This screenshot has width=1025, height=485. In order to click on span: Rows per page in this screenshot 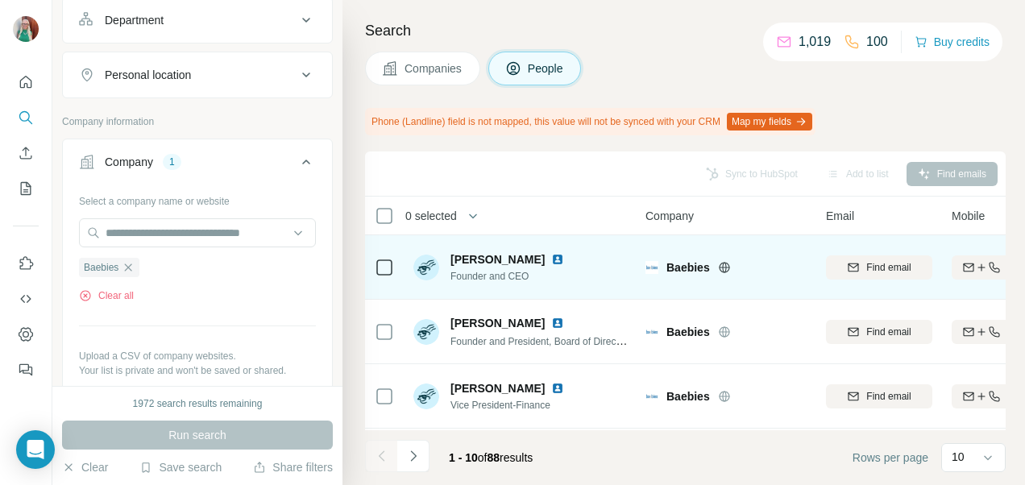, I will do `click(891, 458)`.